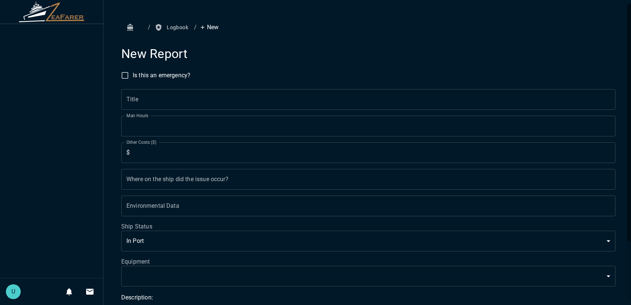 This screenshot has height=305, width=631. Describe the element at coordinates (368, 54) in the screenshot. I see `h4: New Report` at that location.